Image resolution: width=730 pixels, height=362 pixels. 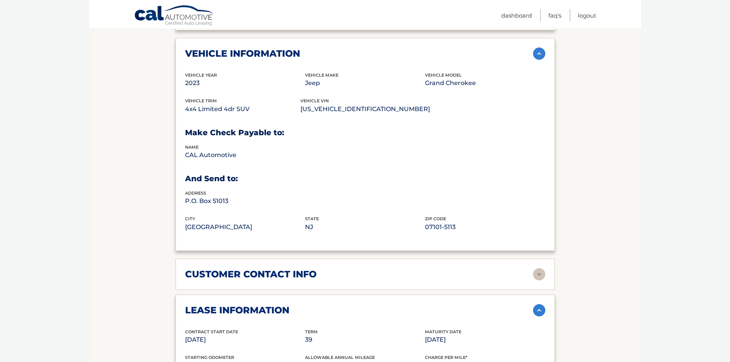 I want to click on span: Starting Odometer, so click(x=209, y=357).